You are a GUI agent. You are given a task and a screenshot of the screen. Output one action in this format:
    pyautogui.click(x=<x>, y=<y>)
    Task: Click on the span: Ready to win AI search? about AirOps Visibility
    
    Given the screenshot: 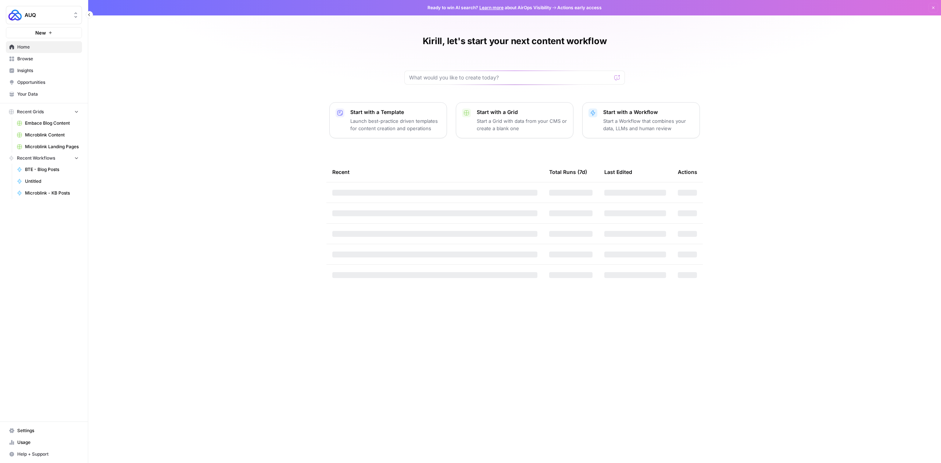 What is the action you would take?
    pyautogui.click(x=489, y=8)
    